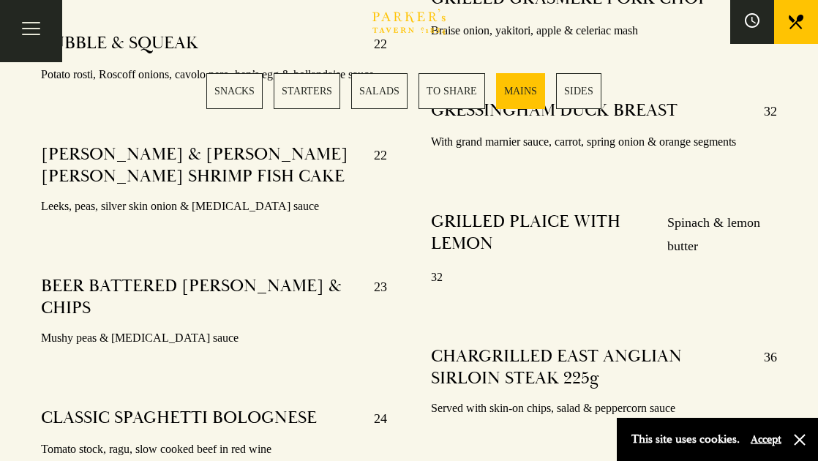  What do you see at coordinates (579, 91) in the screenshot?
I see `a: 6 / 6` at bounding box center [579, 91].